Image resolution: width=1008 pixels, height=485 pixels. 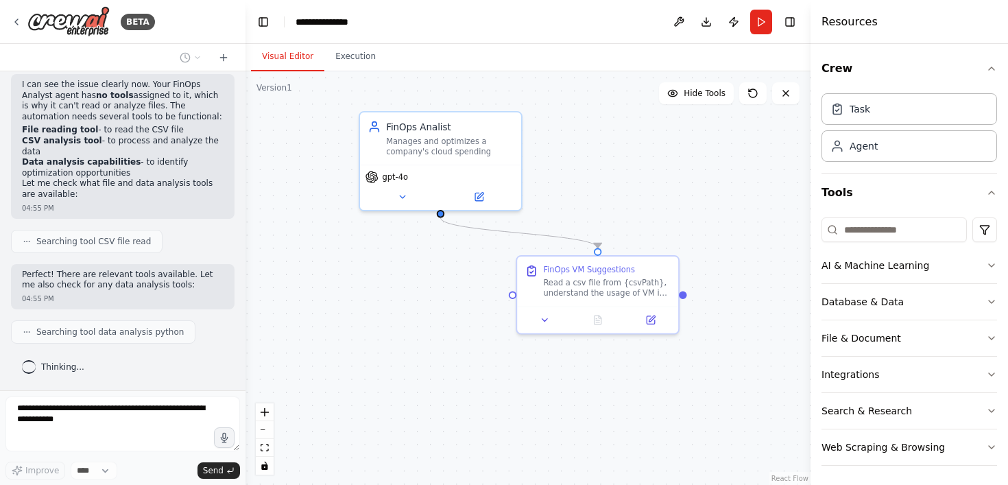 I want to click on p: I can see the issue clearly now. Your FinOps Analyst agent has assigned to it, which is why it ca..., so click(x=123, y=101).